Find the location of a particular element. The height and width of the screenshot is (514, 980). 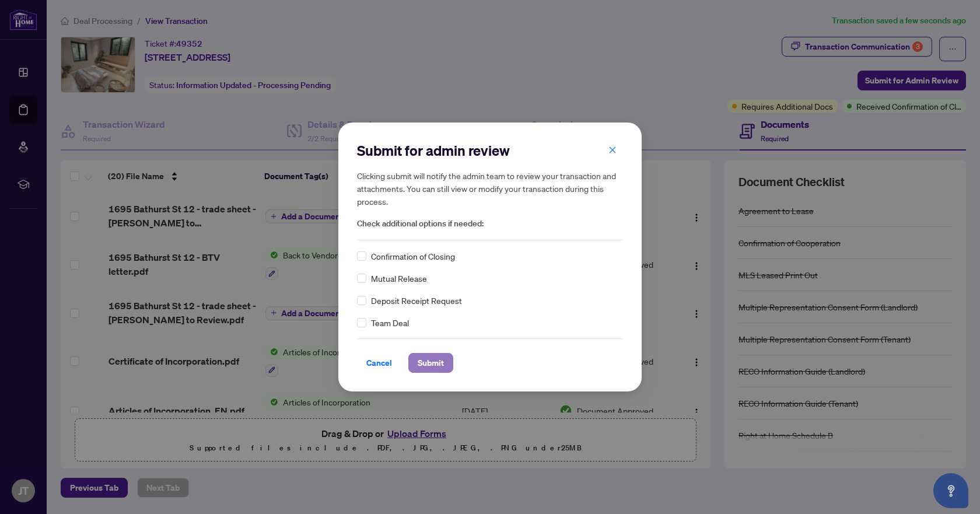

h2: Submit for admin review is located at coordinates (490, 150).